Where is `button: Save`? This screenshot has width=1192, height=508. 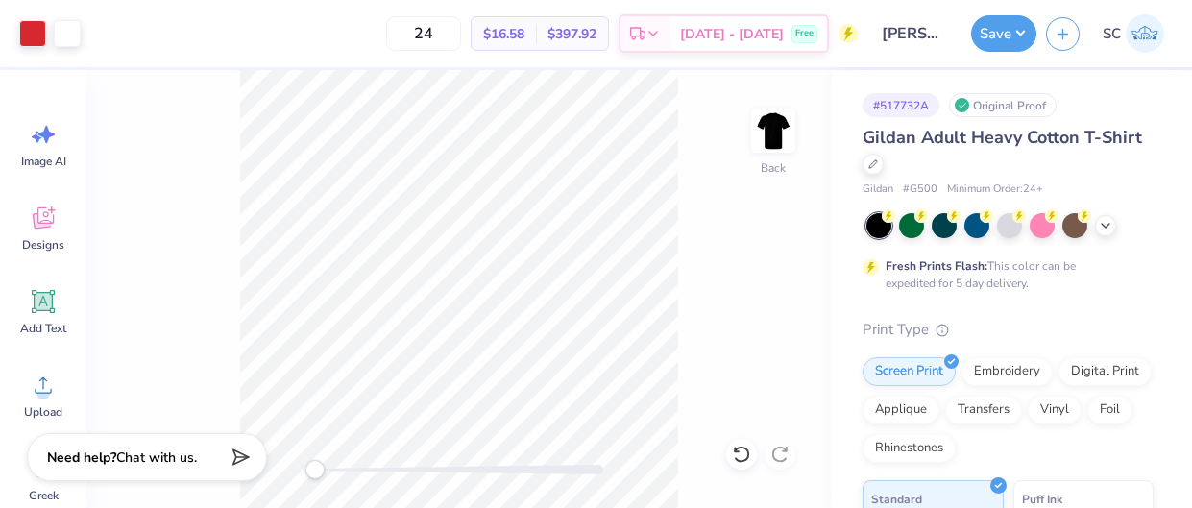 button: Save is located at coordinates (1004, 34).